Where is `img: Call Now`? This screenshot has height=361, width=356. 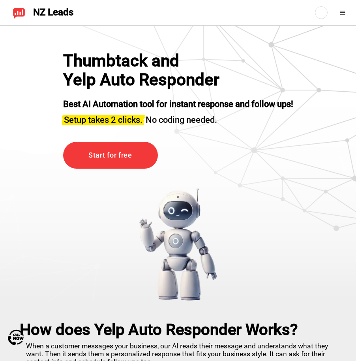
img: Call Now is located at coordinates (16, 337).